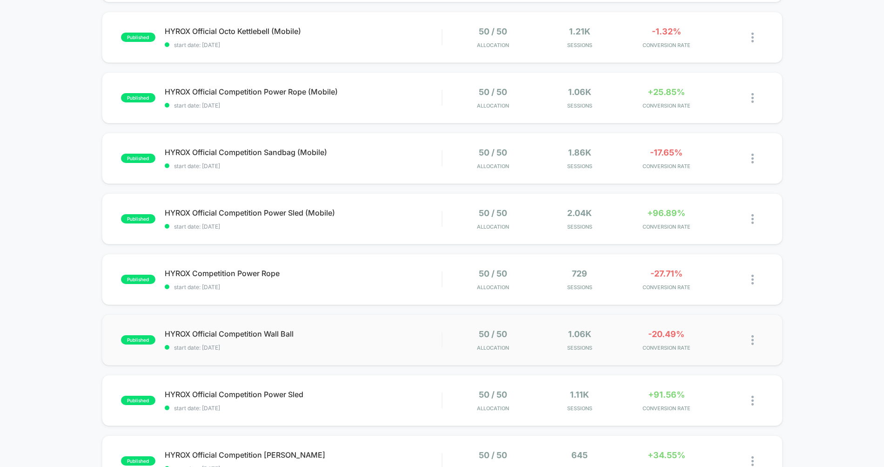  Describe the element at coordinates (580, 31) in the screenshot. I see `span: 1.21k` at that location.